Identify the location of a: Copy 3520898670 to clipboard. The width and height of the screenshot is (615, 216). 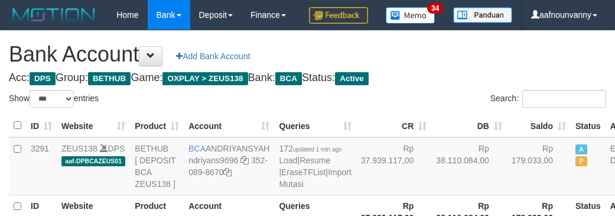
(228, 172).